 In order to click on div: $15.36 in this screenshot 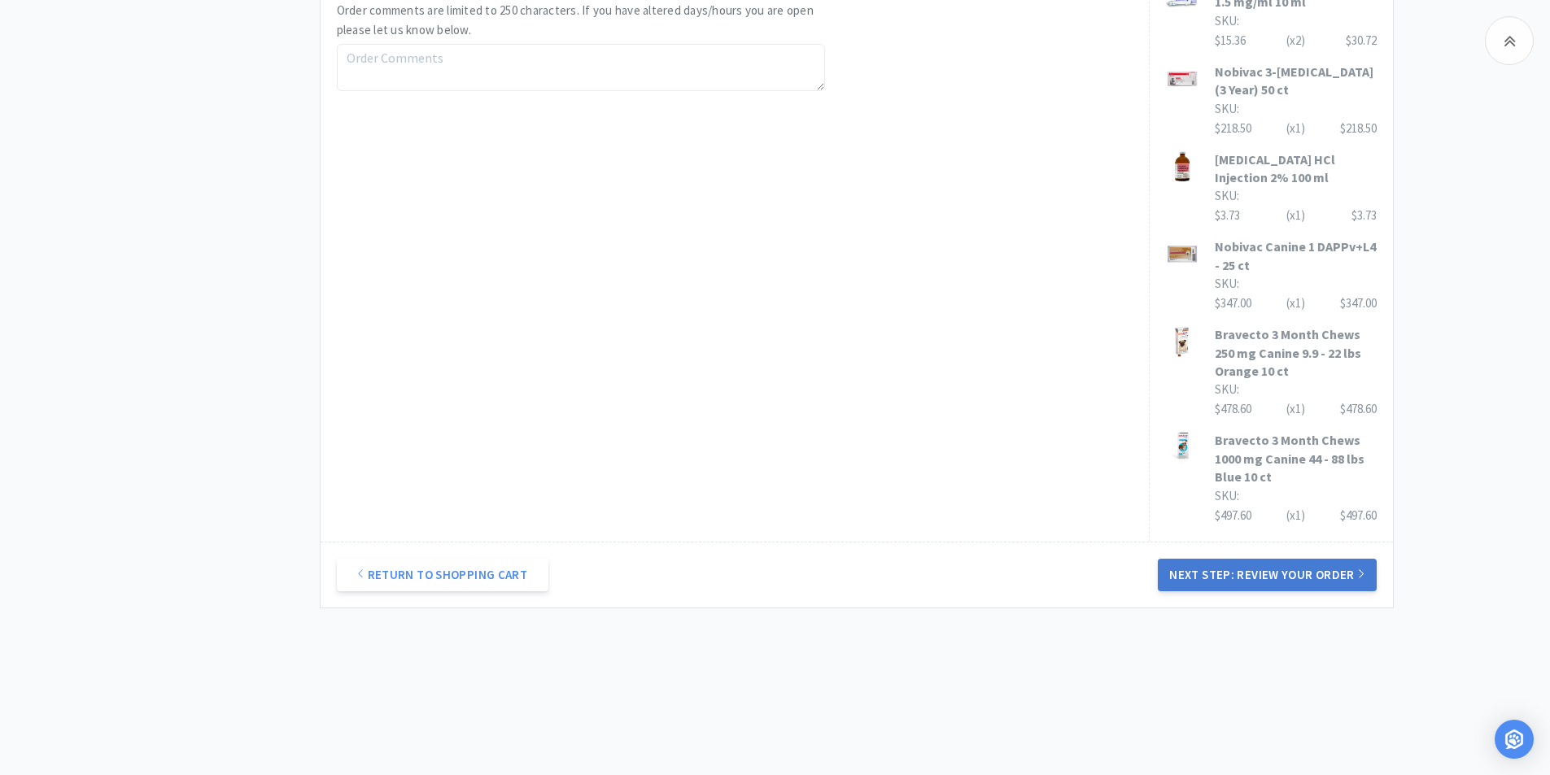, I will do `click(1295, 41)`.